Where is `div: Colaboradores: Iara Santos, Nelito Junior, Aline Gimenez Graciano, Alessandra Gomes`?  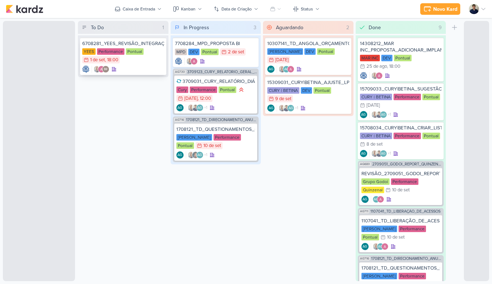
div: Colaboradores: Iara Santos, Nelito Junior, Aline Gimenez Graciano, Alessandra Gomes is located at coordinates (196, 155).